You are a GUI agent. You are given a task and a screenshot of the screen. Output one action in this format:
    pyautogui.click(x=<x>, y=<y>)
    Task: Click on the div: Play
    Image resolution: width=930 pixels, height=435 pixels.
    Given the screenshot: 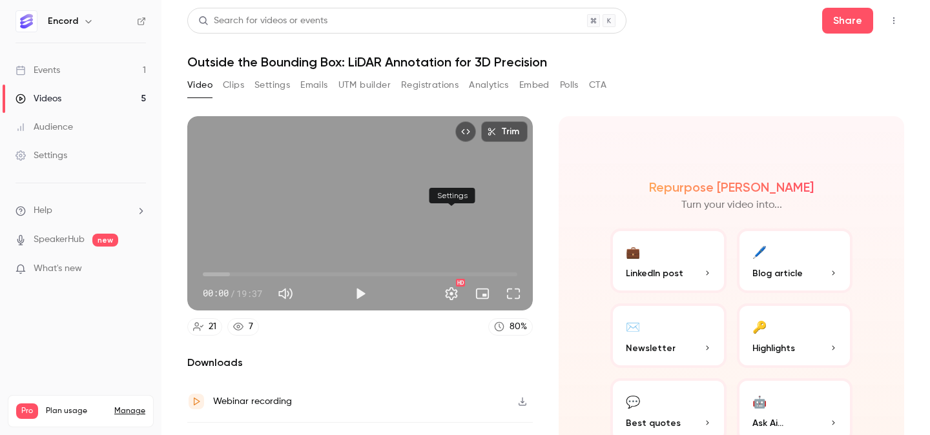 What is the action you would take?
    pyautogui.click(x=360, y=294)
    